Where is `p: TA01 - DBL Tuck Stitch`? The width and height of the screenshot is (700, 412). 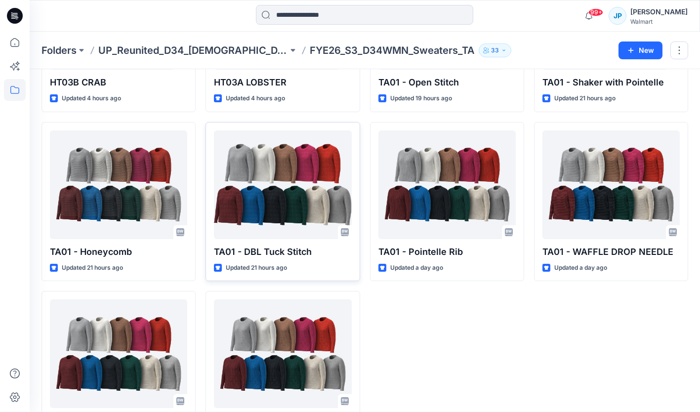 p: TA01 - DBL Tuck Stitch is located at coordinates (282, 252).